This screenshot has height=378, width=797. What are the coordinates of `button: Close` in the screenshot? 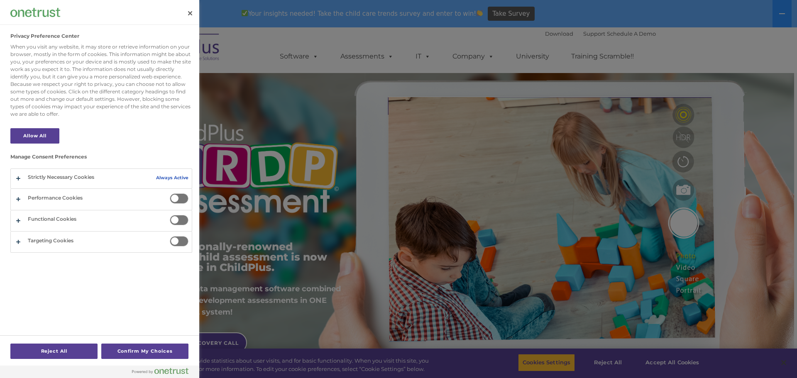 It's located at (190, 13).